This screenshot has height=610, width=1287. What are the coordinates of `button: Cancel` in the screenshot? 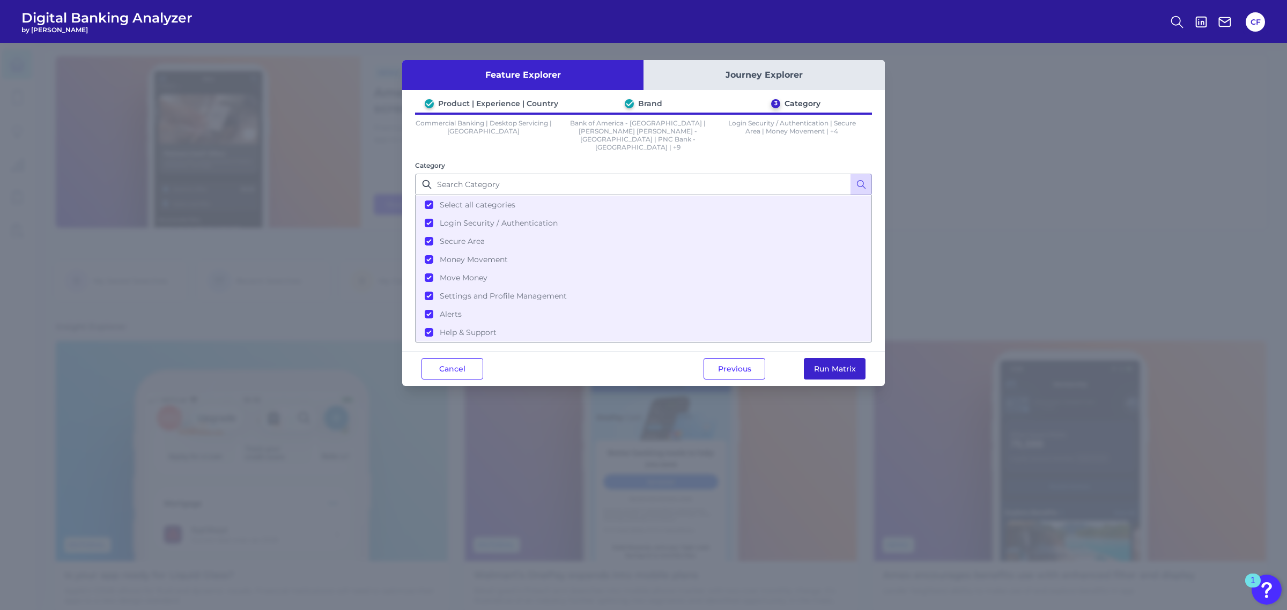 It's located at (452, 369).